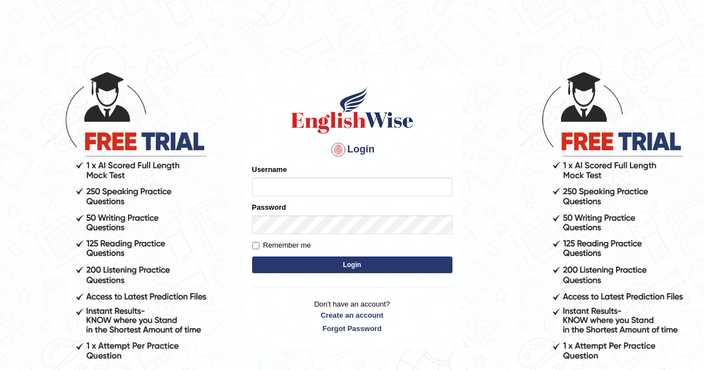 The width and height of the screenshot is (704, 370). Describe the element at coordinates (352, 315) in the screenshot. I see `a: Create an account` at that location.